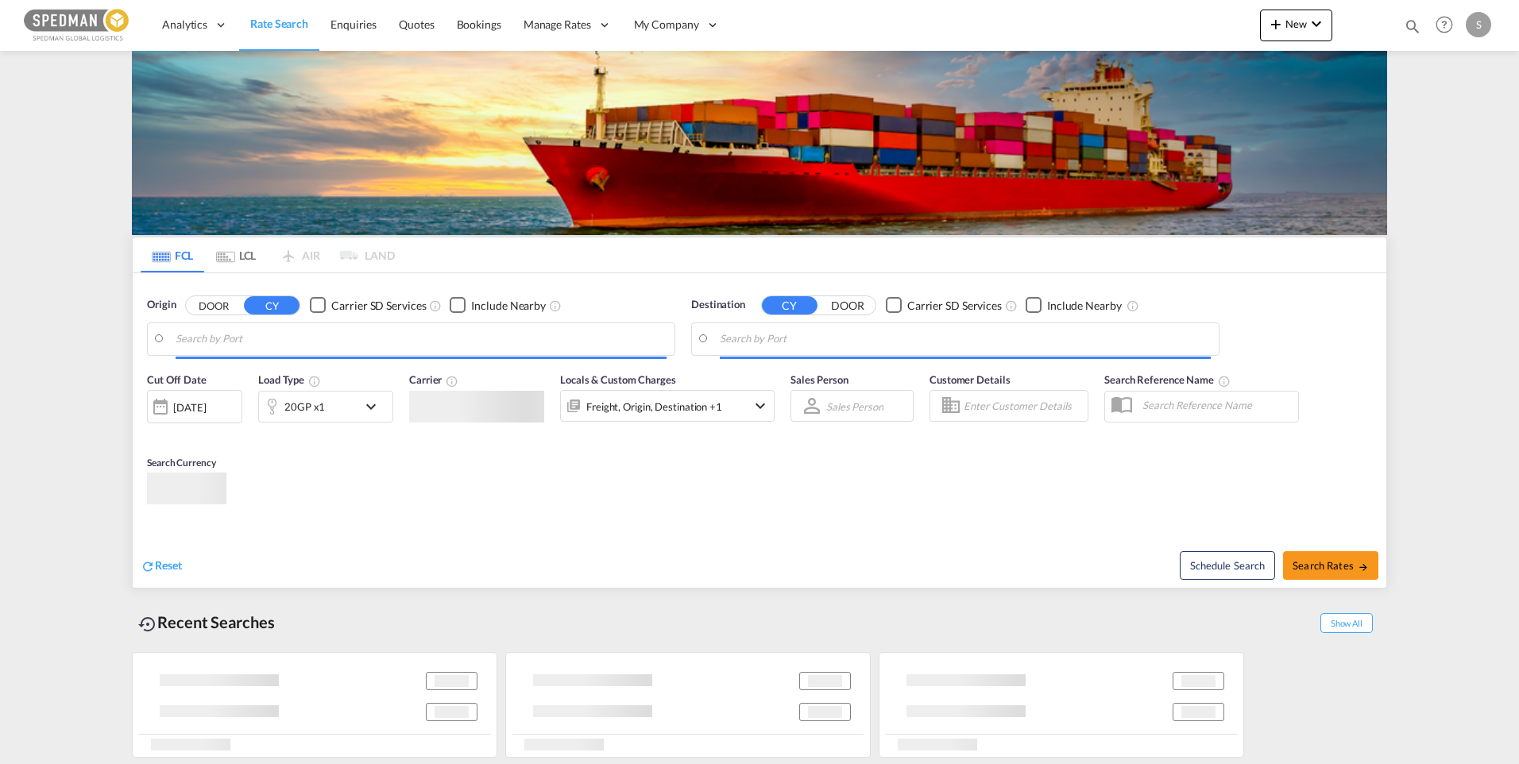 The image size is (1519, 764). What do you see at coordinates (1228, 566) in the screenshot?
I see `button: Note: By default Schedule search will only considerorigin ports, destination ports and cut off da...` at bounding box center [1228, 566].